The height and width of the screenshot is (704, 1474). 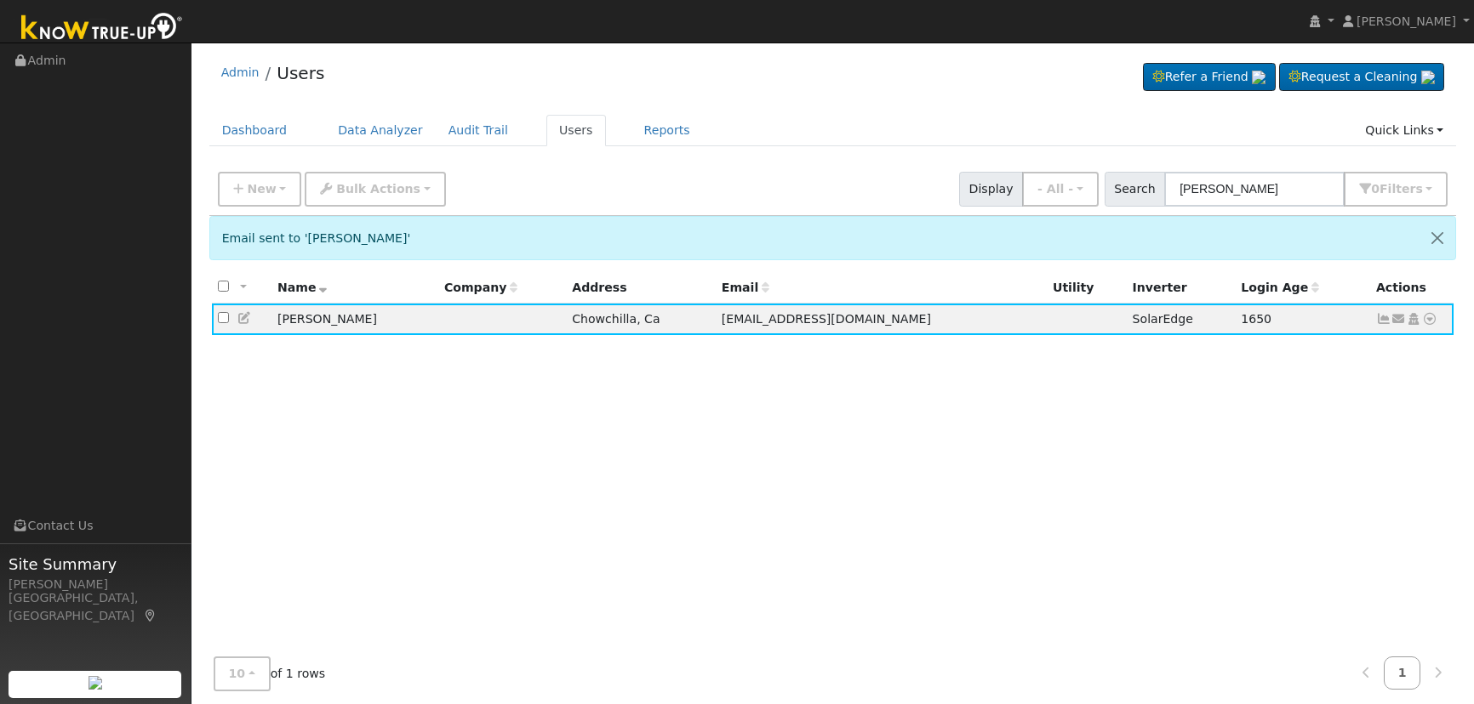 I want to click on td: Chowchilla, Ca, so click(x=641, y=319).